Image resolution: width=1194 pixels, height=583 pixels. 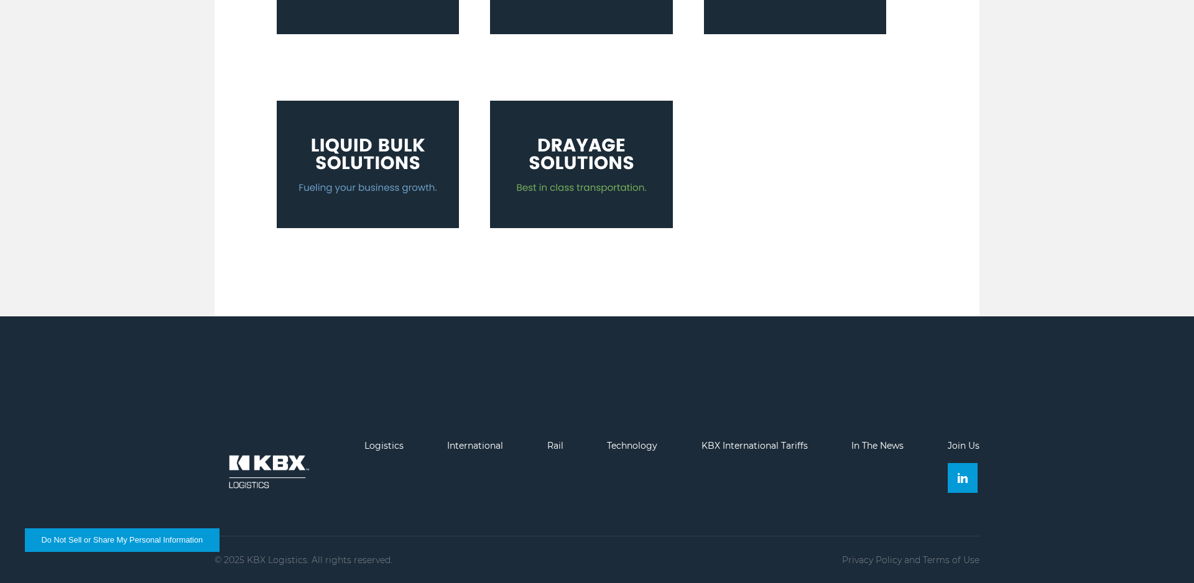 I want to click on a: Technology, so click(x=632, y=446).